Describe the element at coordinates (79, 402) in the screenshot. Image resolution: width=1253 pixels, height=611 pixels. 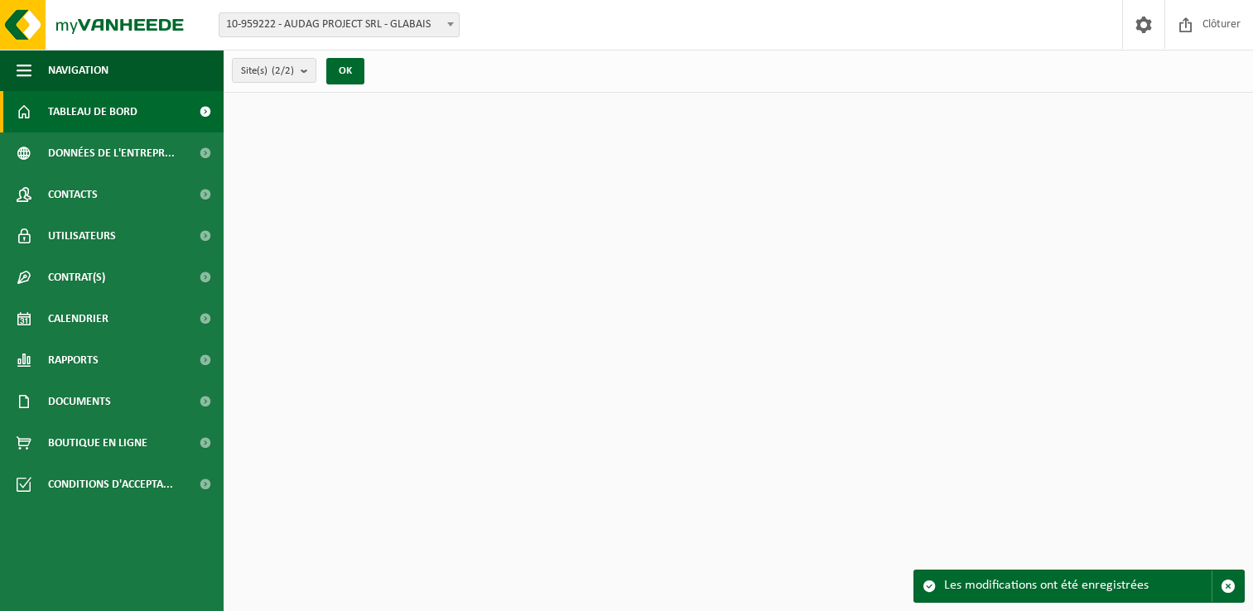
I see `span: Documents` at that location.